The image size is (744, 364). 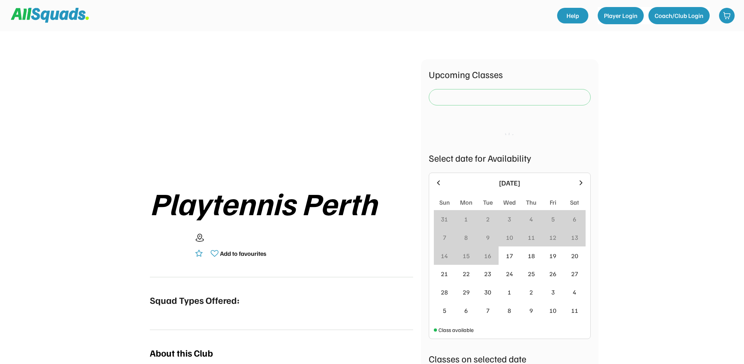 I want to click on div: 27, so click(x=575, y=274).